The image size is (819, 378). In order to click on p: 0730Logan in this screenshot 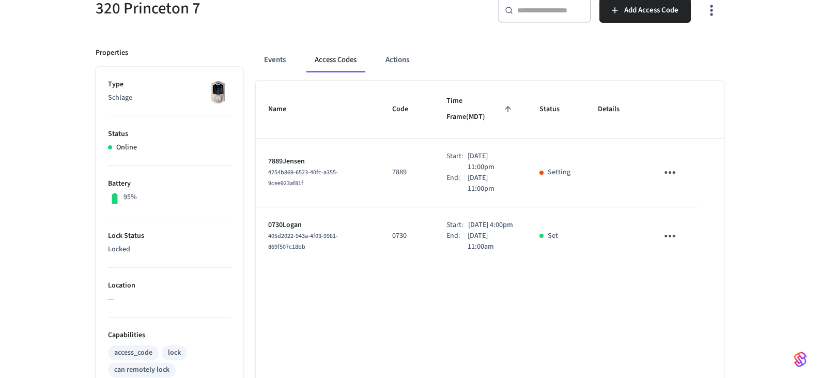, I will do `click(318, 225)`.